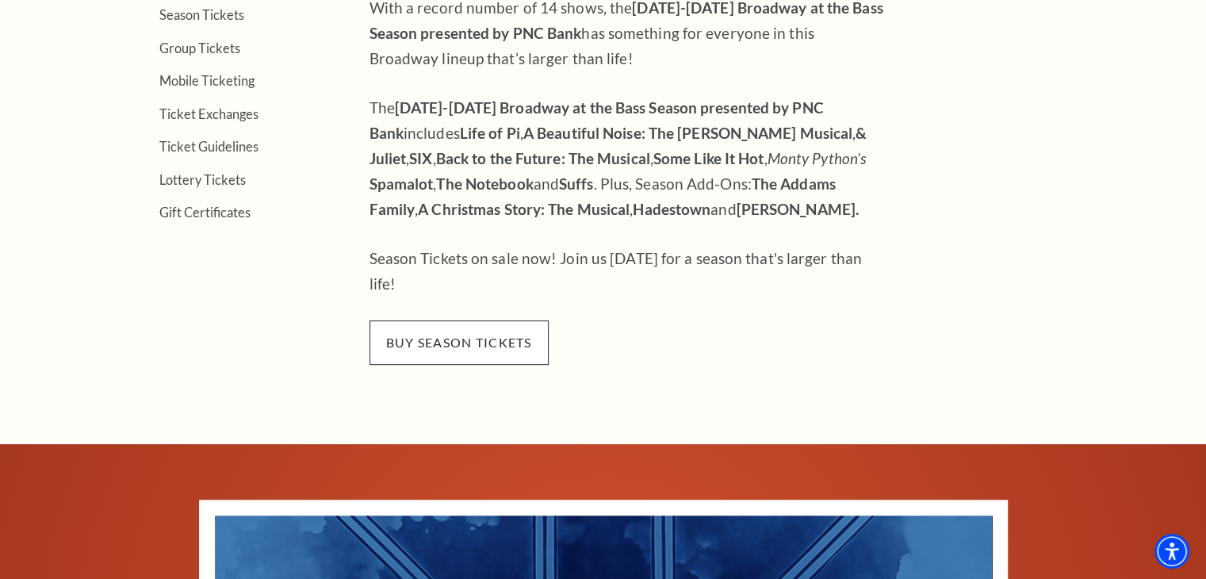 This screenshot has width=1206, height=579. I want to click on strong: SIX, so click(420, 158).